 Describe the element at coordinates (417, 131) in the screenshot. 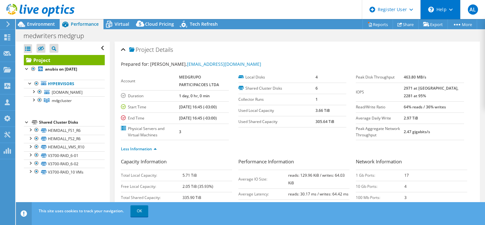

I see `b: 2.47 gigabits/s` at that location.